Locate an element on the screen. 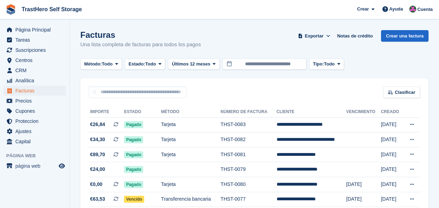 The width and height of the screenshot is (439, 208). span: Suscripciones is located at coordinates (36, 50).